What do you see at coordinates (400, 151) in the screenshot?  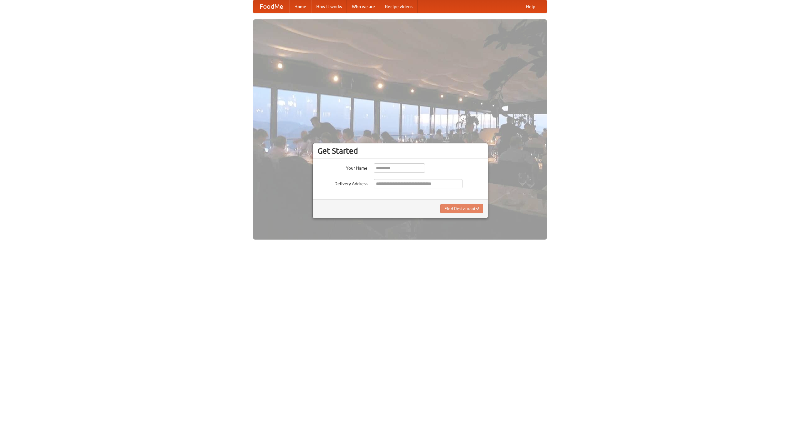 I see `h3: Get Started` at bounding box center [400, 151].